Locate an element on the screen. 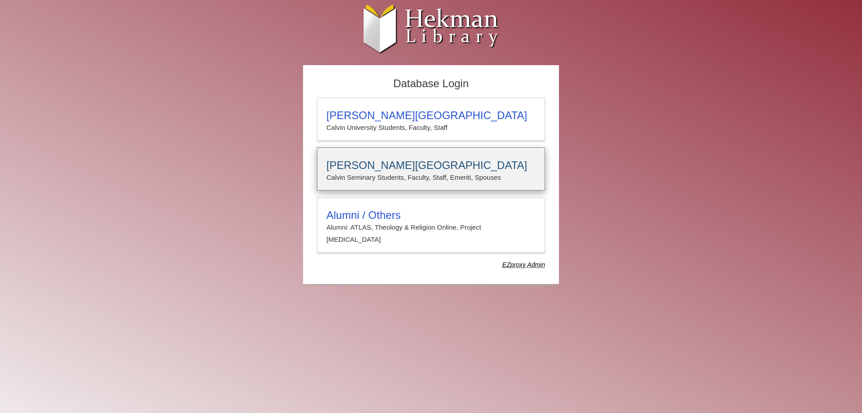 This screenshot has width=862, height=413. p: Calvin University Students, Faculty, Staff is located at coordinates (431, 128).